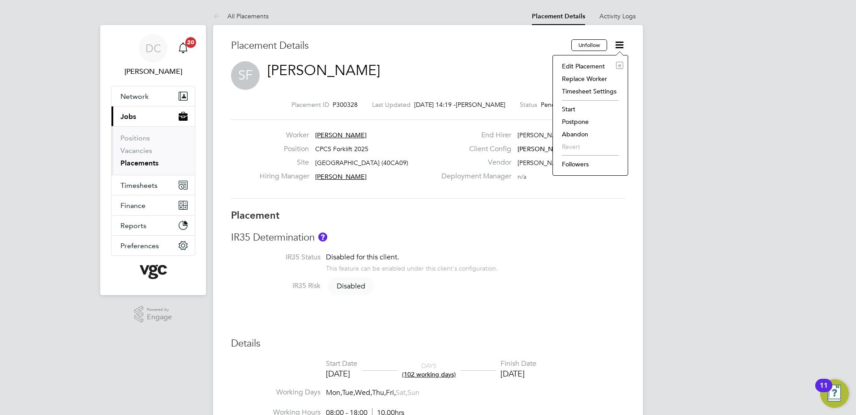 This screenshot has width=856, height=415. I want to click on div: This feature can be enabled under this client's configuration., so click(412, 267).